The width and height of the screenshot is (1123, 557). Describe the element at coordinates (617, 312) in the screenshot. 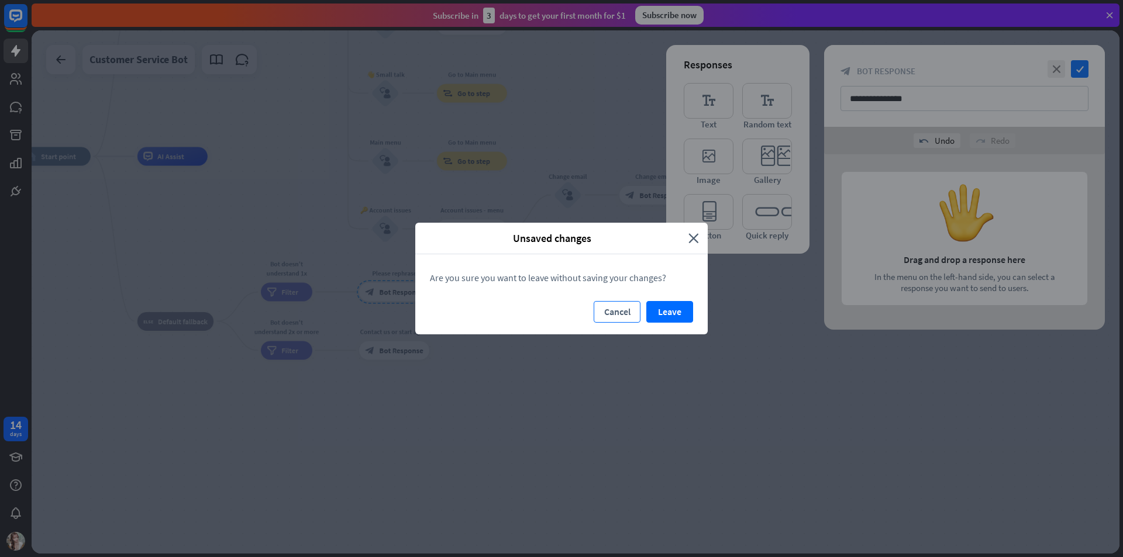

I see `button: Cancel` at that location.